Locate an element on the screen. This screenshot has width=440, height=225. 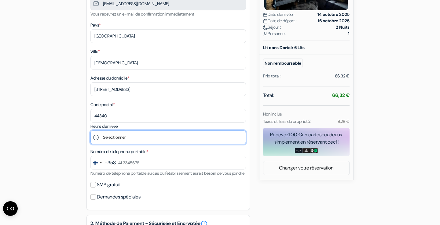
label: Code postal is located at coordinates (102, 105).